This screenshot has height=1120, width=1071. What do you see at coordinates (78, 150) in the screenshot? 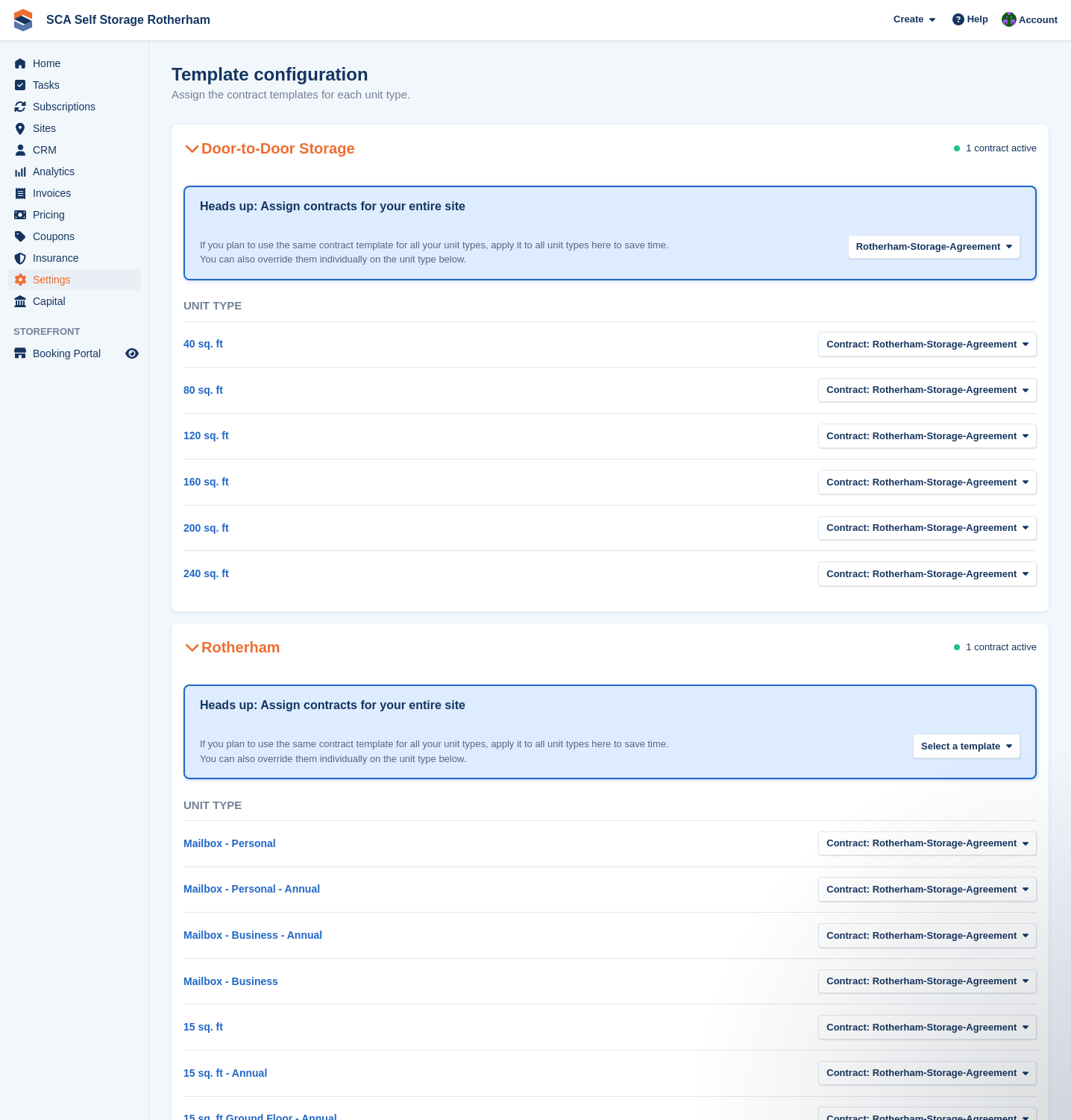
I see `span: CRM` at bounding box center [78, 150].